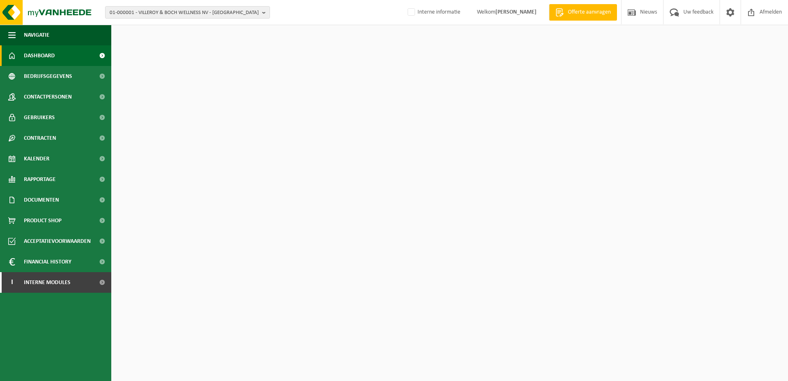 The image size is (788, 381). Describe the element at coordinates (39, 118) in the screenshot. I see `span: Gebruikers` at that location.